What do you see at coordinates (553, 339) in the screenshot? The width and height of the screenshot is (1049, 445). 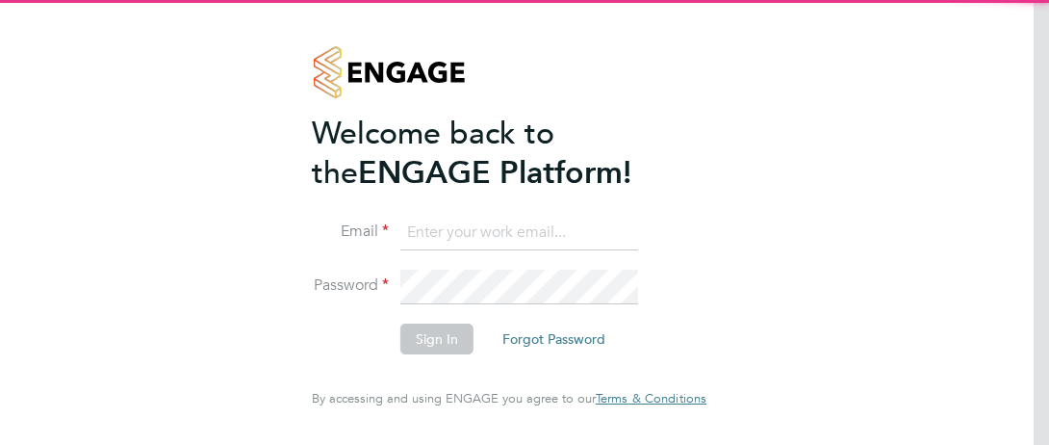 I see `button: Forgot Password` at bounding box center [553, 339].